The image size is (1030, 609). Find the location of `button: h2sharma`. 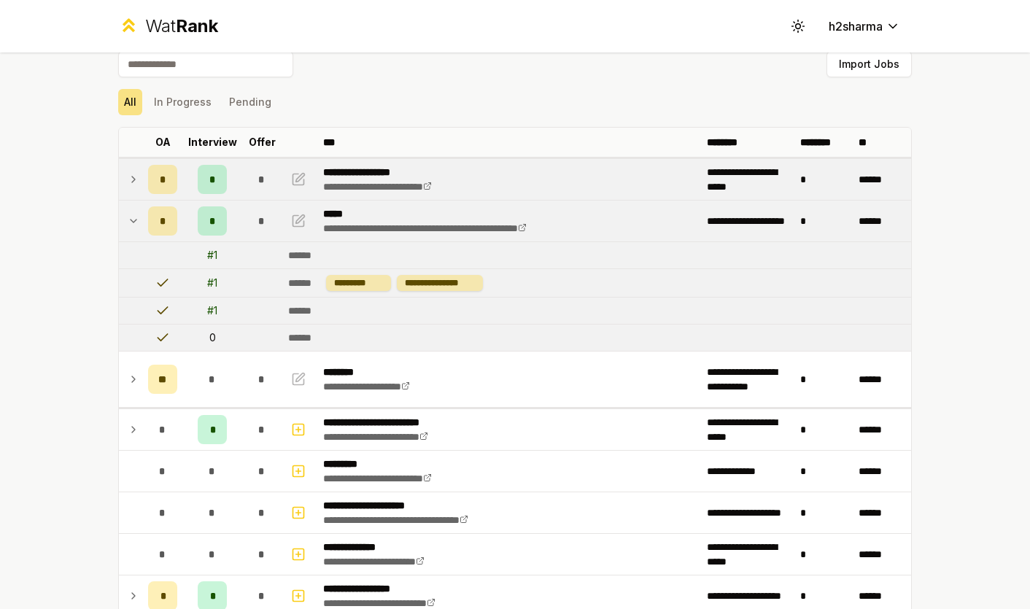

button: h2sharma is located at coordinates (864, 26).